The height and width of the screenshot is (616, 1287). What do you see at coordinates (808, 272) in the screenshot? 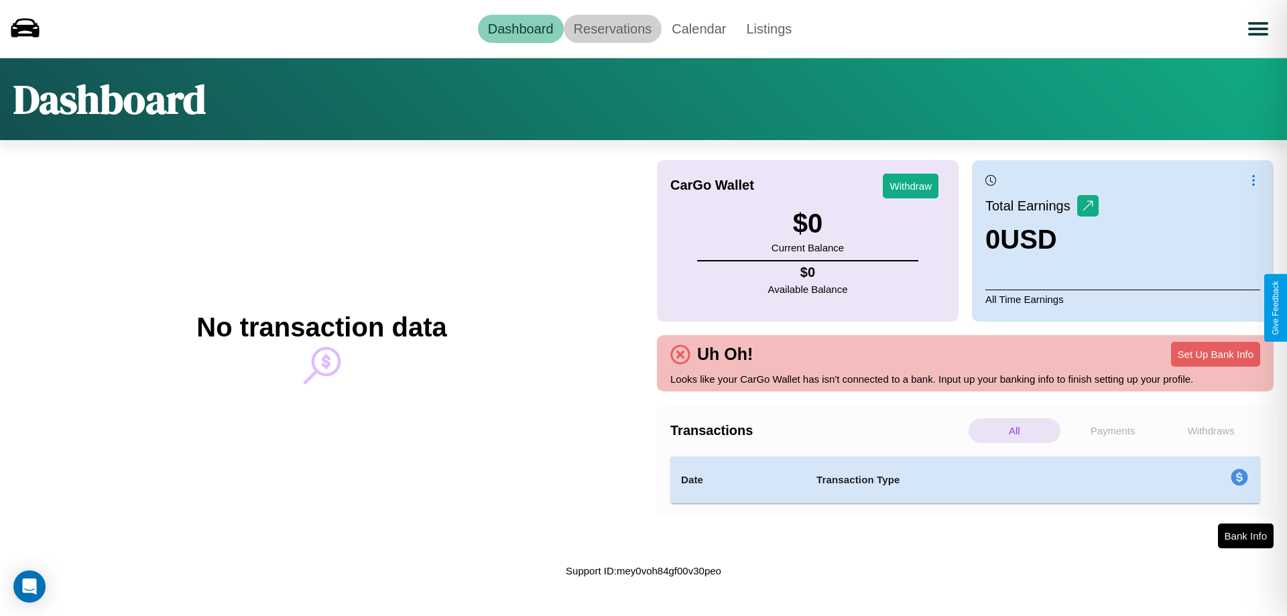
I see `h4: $ 0` at bounding box center [808, 272].